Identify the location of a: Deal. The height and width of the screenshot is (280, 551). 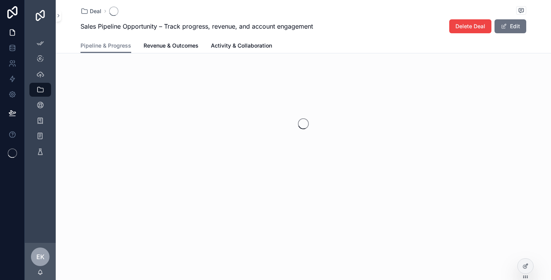
(91, 11).